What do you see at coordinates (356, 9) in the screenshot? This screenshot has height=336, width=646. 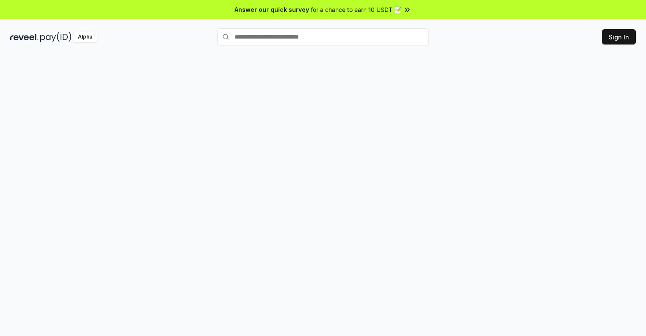 I see `span: for a chance to earn 10 USDT 📝` at bounding box center [356, 9].